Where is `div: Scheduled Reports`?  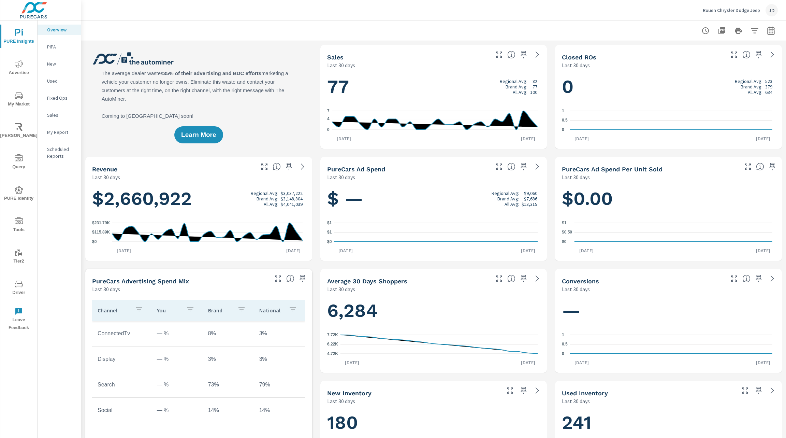
div: Scheduled Reports is located at coordinates (59, 153).